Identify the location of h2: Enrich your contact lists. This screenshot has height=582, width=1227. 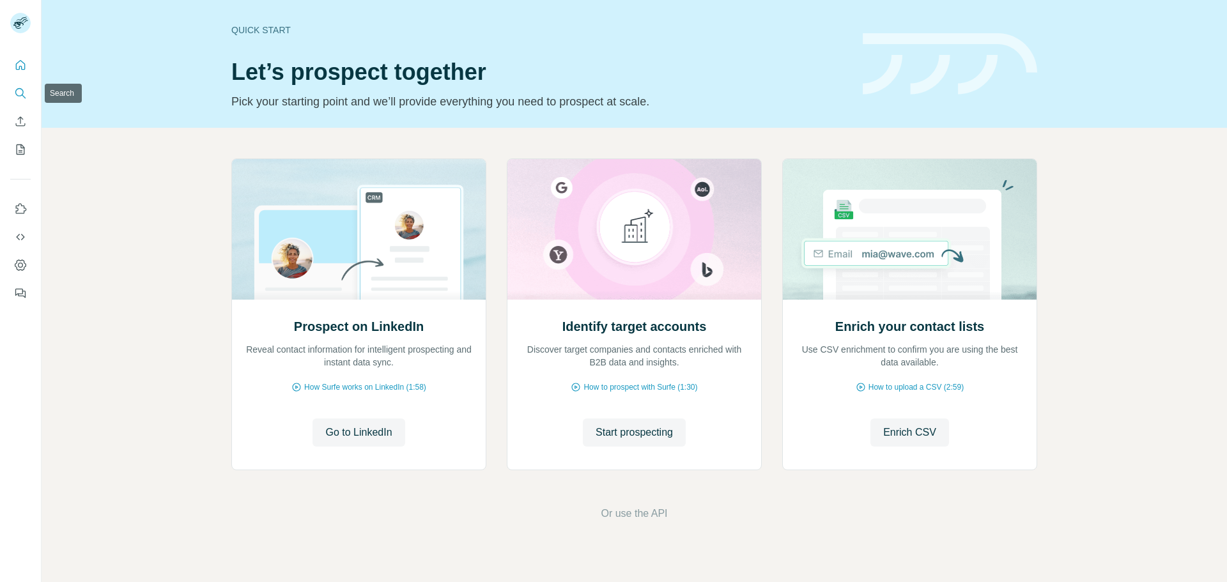
(910, 327).